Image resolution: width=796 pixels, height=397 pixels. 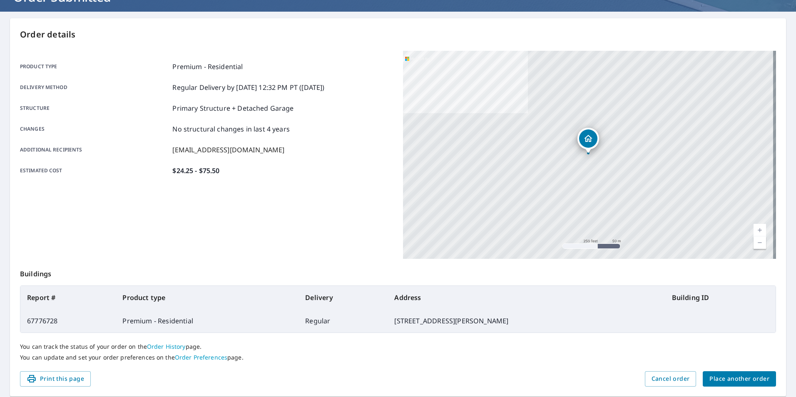 I want to click on th: Address, so click(x=526, y=298).